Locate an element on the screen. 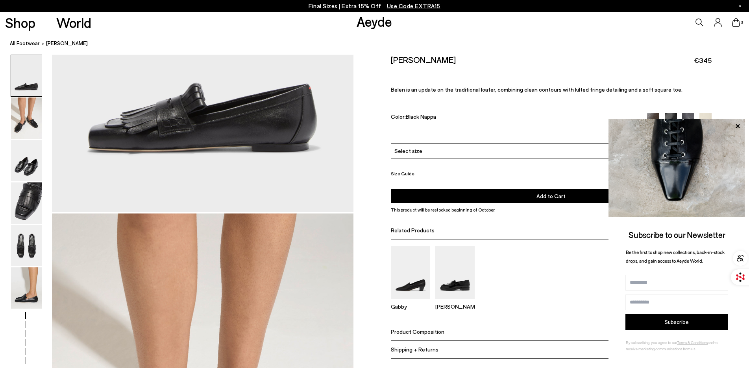 Image resolution: width=749 pixels, height=368 pixels. img: Belen Tassel Loafers - Image 4 is located at coordinates (26, 203).